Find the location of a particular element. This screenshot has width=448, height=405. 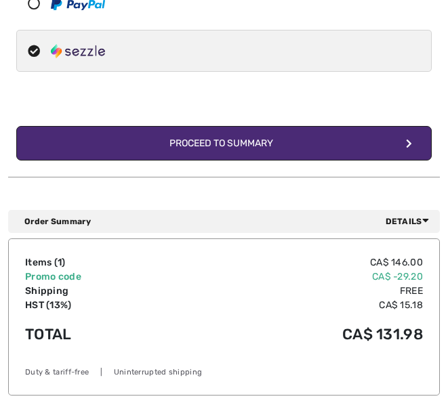

div: Order Summary is located at coordinates (229, 221).